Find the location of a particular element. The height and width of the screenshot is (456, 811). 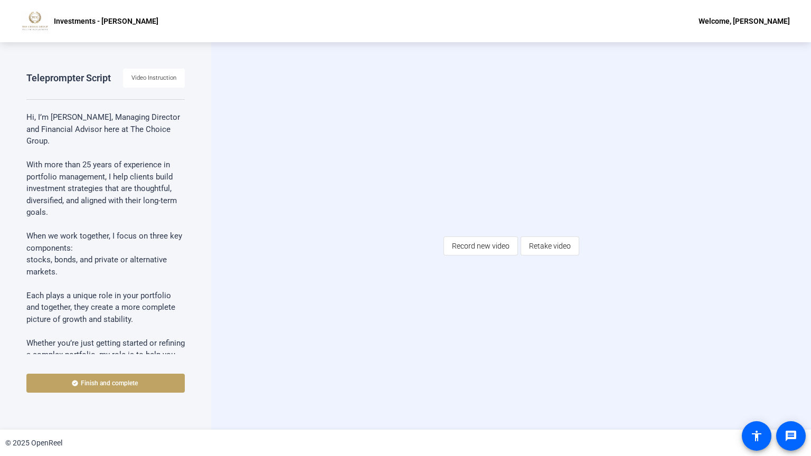

mat-icon: accessibility is located at coordinates (756, 436).